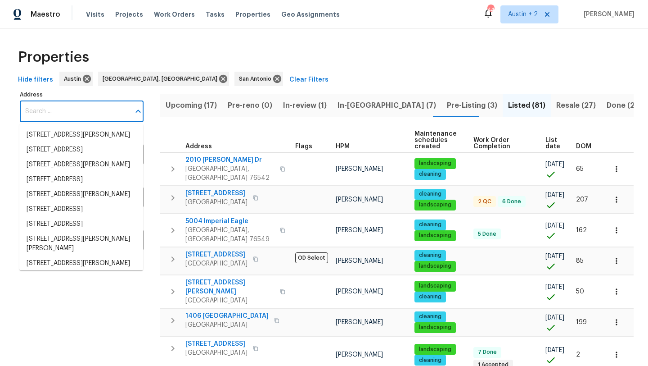 The height and width of the screenshot is (366, 648). I want to click on button: Hide filters, so click(36, 80).